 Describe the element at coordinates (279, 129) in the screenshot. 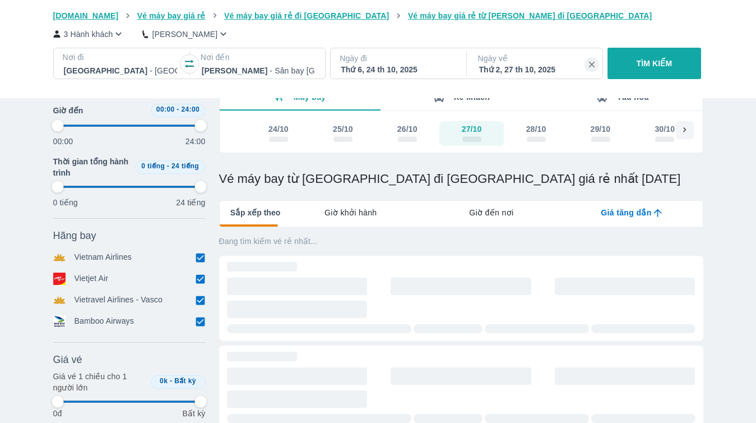

I see `div: 24/10` at that location.